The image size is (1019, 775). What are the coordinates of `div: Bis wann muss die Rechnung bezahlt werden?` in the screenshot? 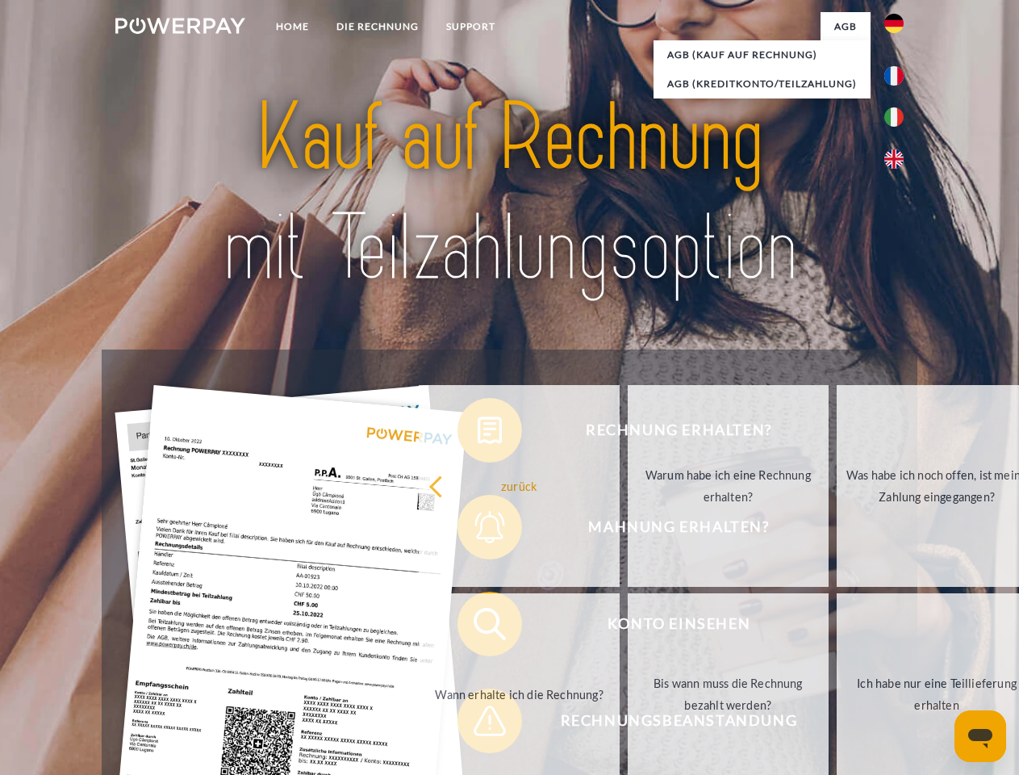 It's located at (728, 694).